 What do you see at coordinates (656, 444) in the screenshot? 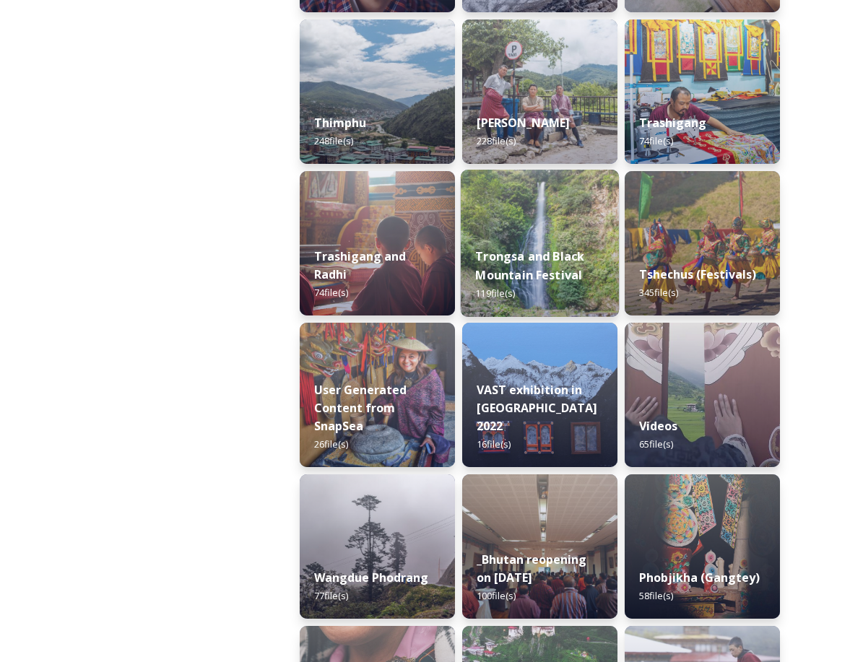
I see `span: 65 file(s)` at bounding box center [656, 444].